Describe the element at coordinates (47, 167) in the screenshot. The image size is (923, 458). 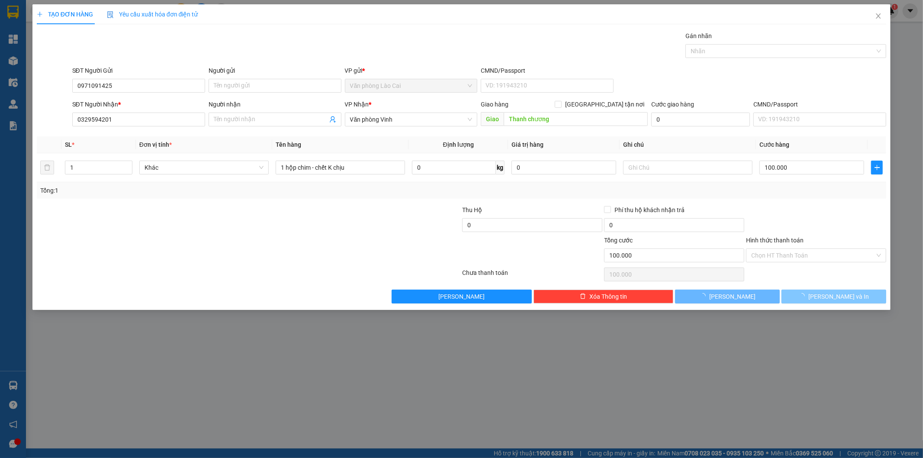
I see `button: delete` at that location.